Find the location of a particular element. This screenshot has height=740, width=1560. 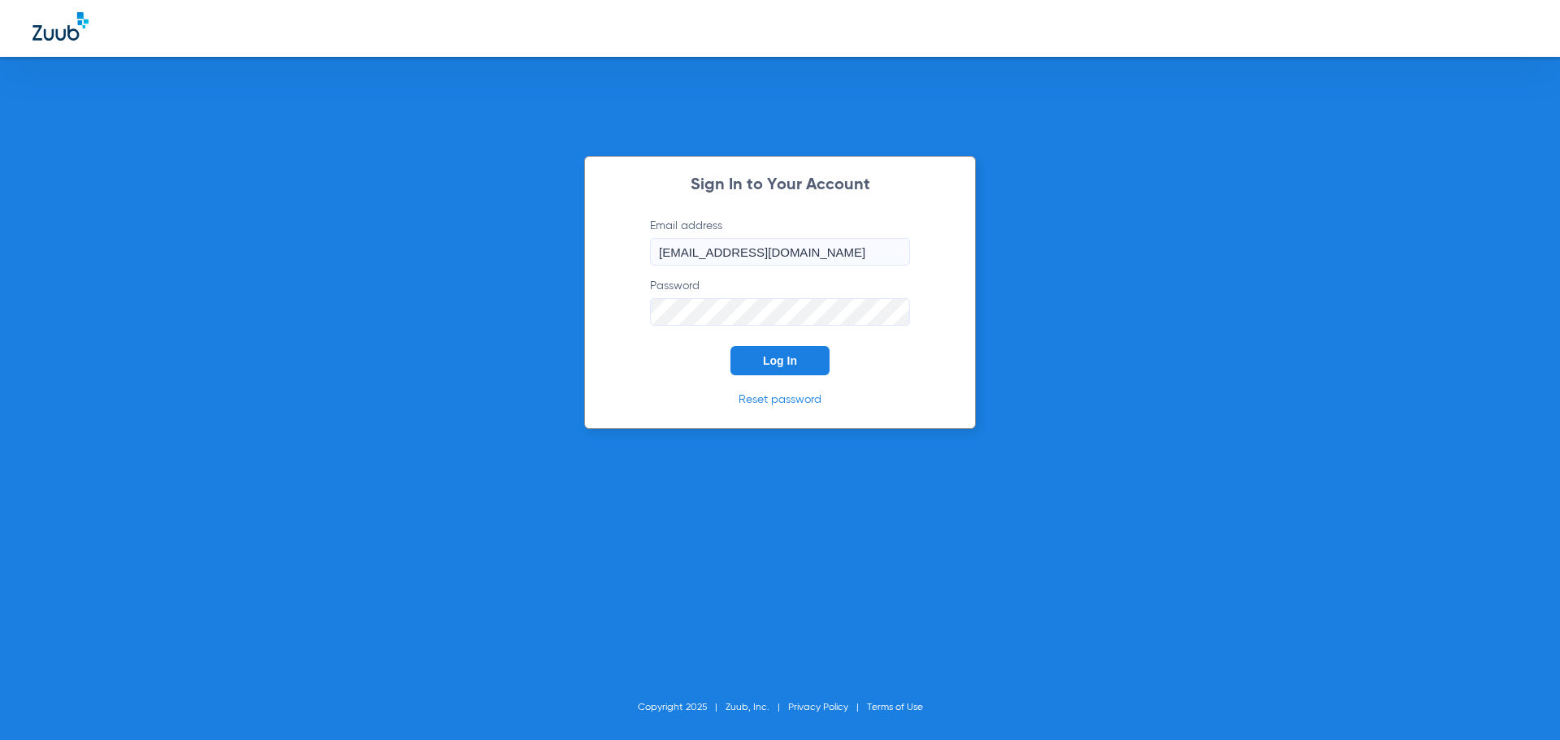

label: Email address is located at coordinates (780, 241).